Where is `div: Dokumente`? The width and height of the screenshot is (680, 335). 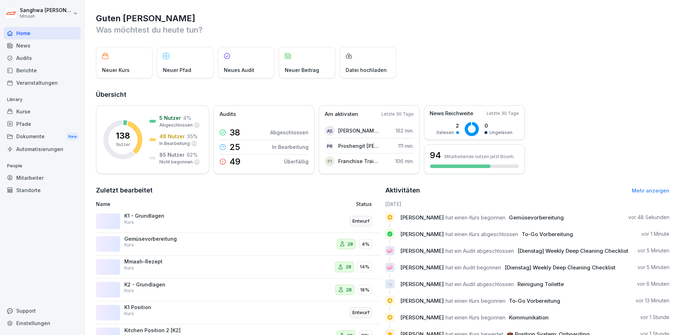
div: Dokumente is located at coordinates (42, 136).